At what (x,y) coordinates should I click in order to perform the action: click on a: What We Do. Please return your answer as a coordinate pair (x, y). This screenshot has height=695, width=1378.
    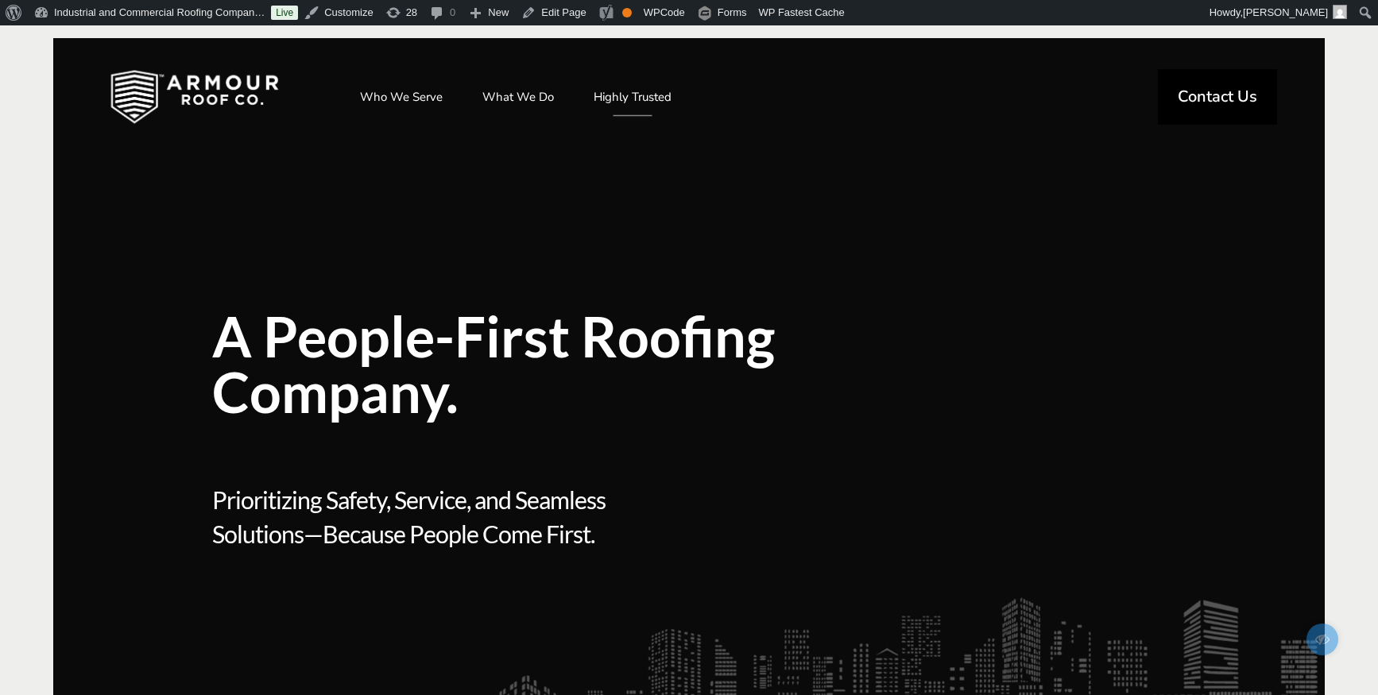
    Looking at the image, I should click on (518, 97).